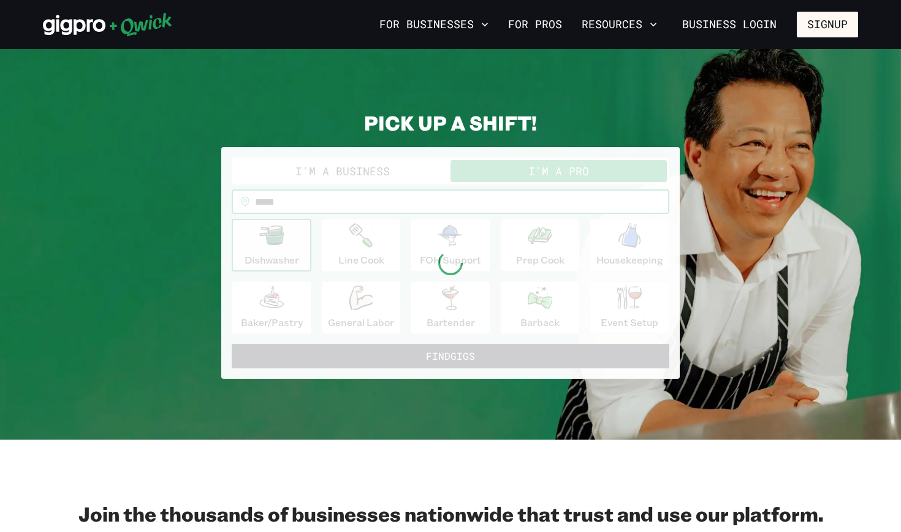 This screenshot has width=901, height=532. I want to click on h2: PICK UP A SHIFT!, so click(450, 123).